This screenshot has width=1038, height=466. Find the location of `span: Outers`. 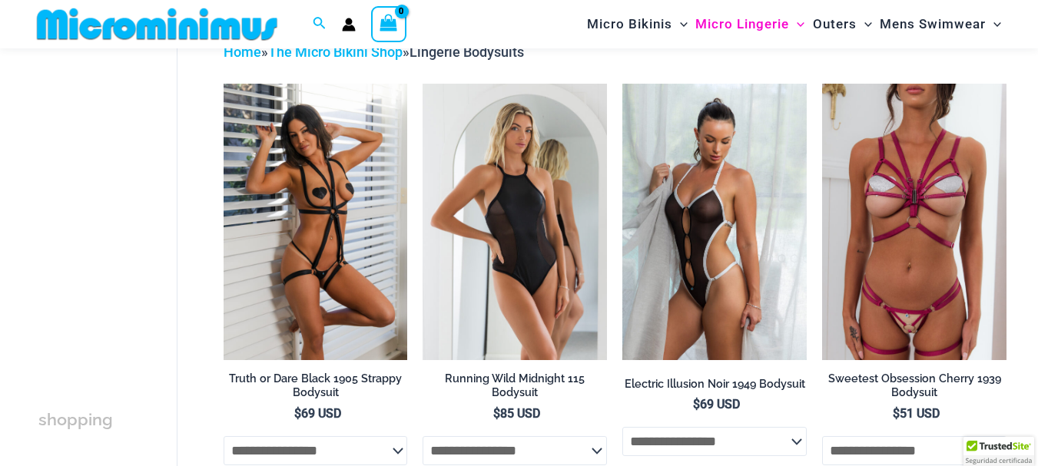

span: Outers is located at coordinates (834, 24).